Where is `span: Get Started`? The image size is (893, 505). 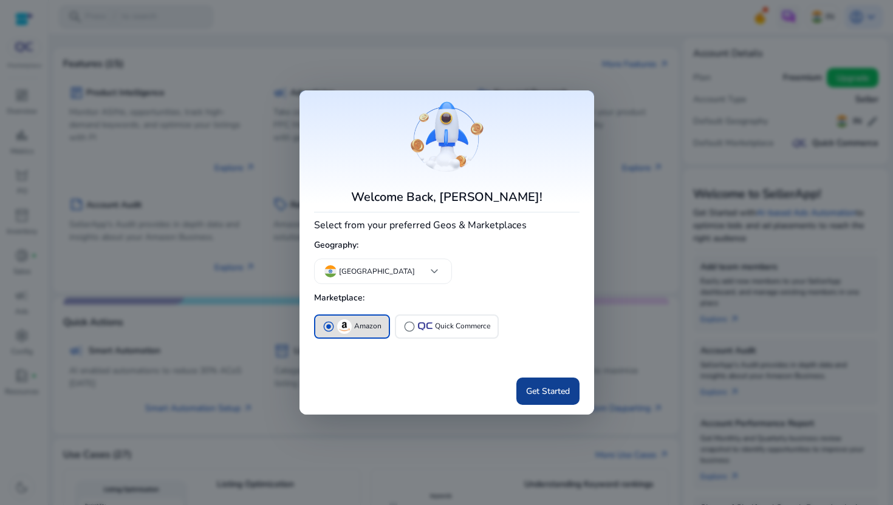
span: Get Started is located at coordinates (548, 391).